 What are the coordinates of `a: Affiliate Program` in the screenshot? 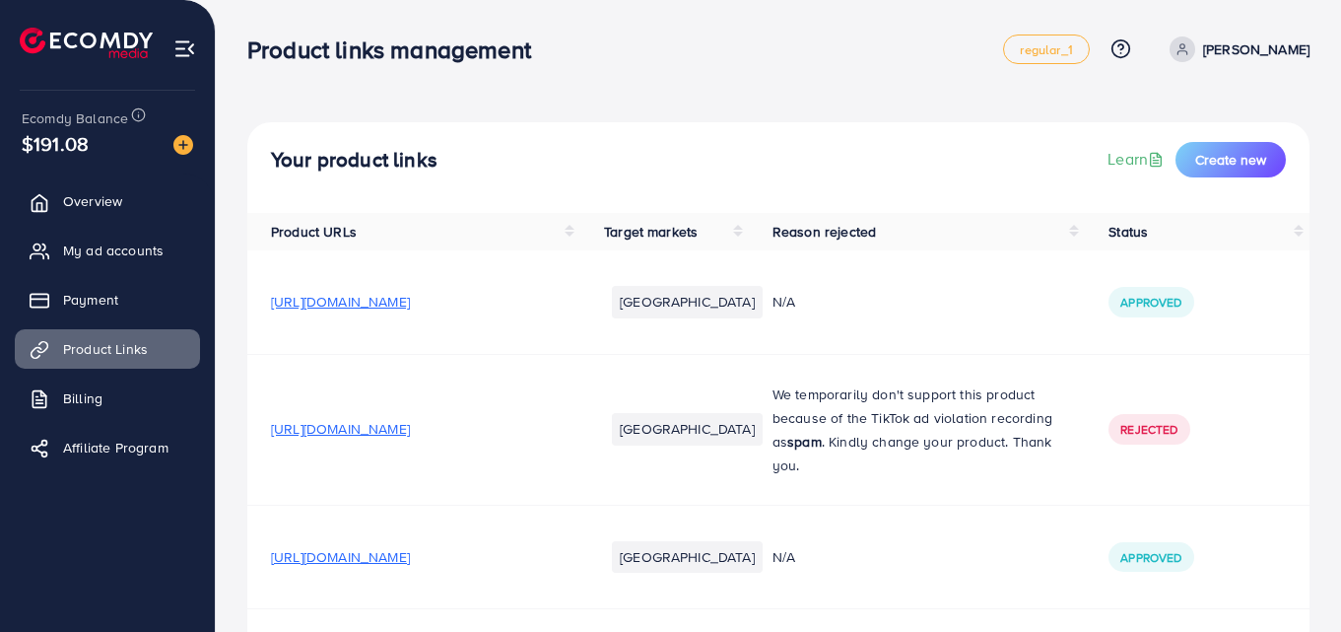 It's located at (107, 447).